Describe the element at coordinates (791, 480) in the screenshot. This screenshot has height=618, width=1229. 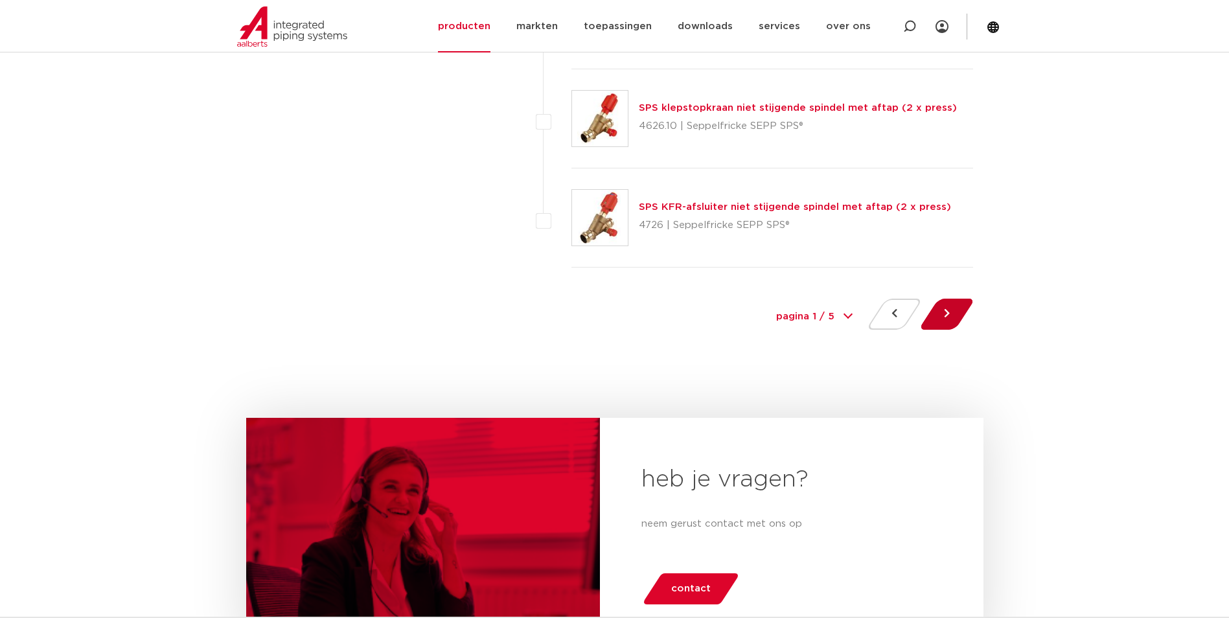
I see `h2: heb je vragen?` at that location.